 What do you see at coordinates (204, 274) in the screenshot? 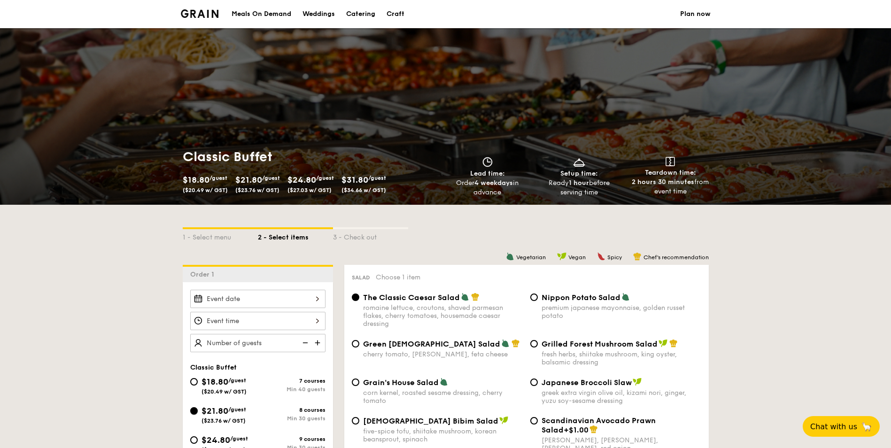
I see `span: Order 1` at bounding box center [204, 274].